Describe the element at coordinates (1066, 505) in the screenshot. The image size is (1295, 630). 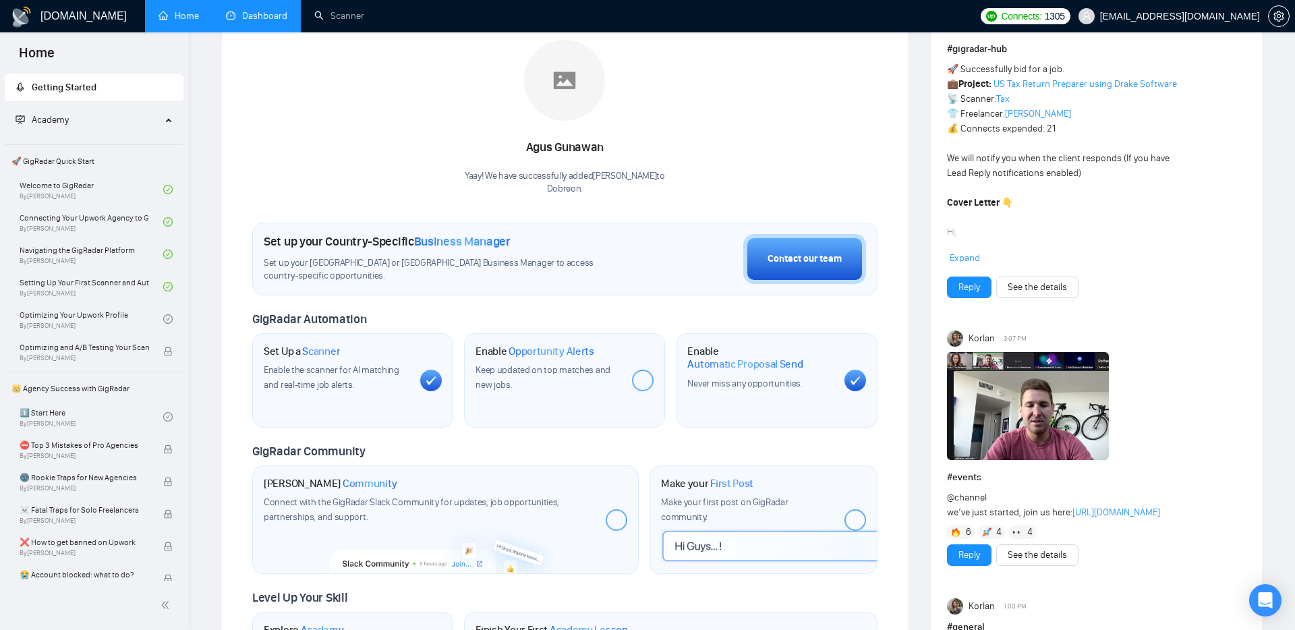
I see `div: we’ve just started, join us here:` at that location.